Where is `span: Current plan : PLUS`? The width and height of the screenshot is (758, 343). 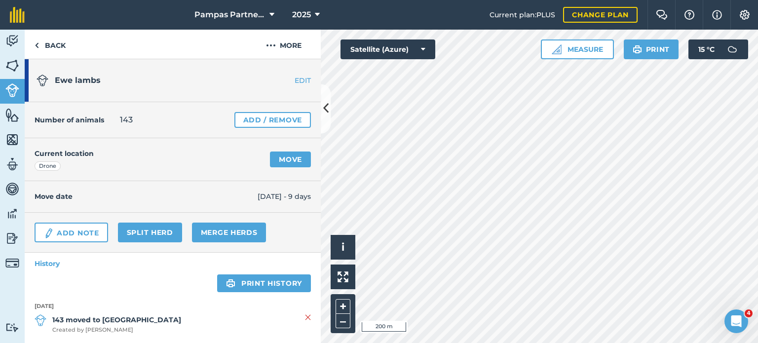 span: Current plan : PLUS is located at coordinates (522, 15).